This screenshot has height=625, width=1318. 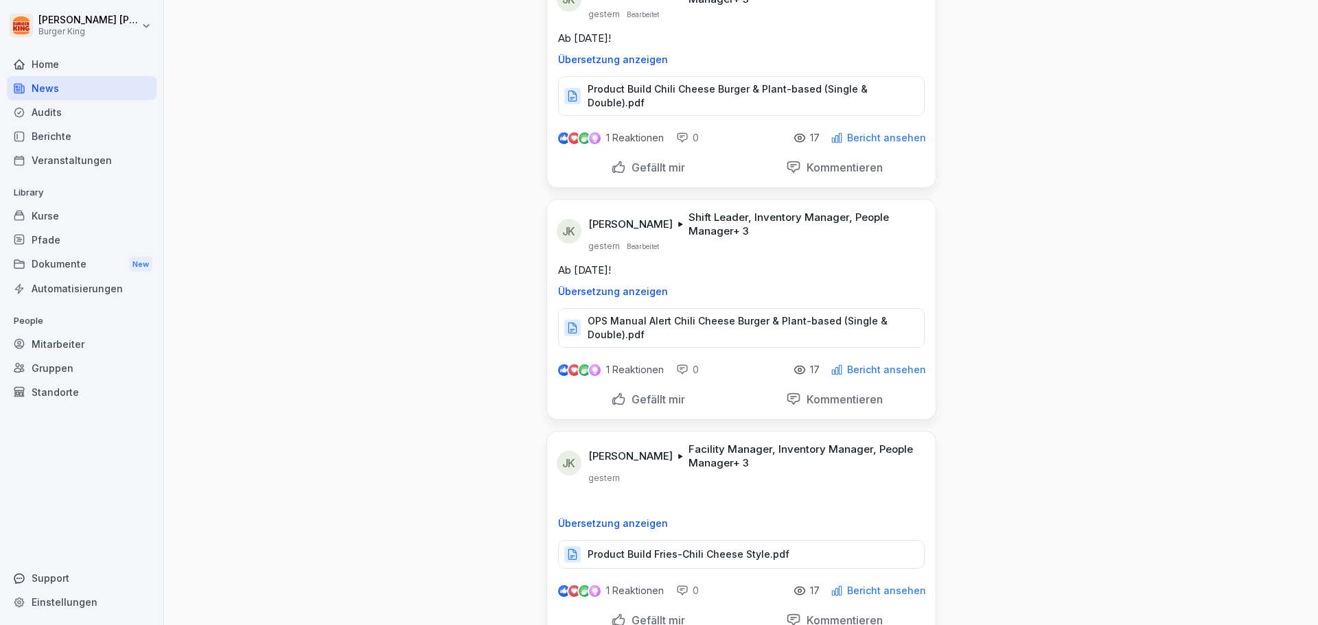 What do you see at coordinates (82, 321) in the screenshot?
I see `p: People` at bounding box center [82, 321].